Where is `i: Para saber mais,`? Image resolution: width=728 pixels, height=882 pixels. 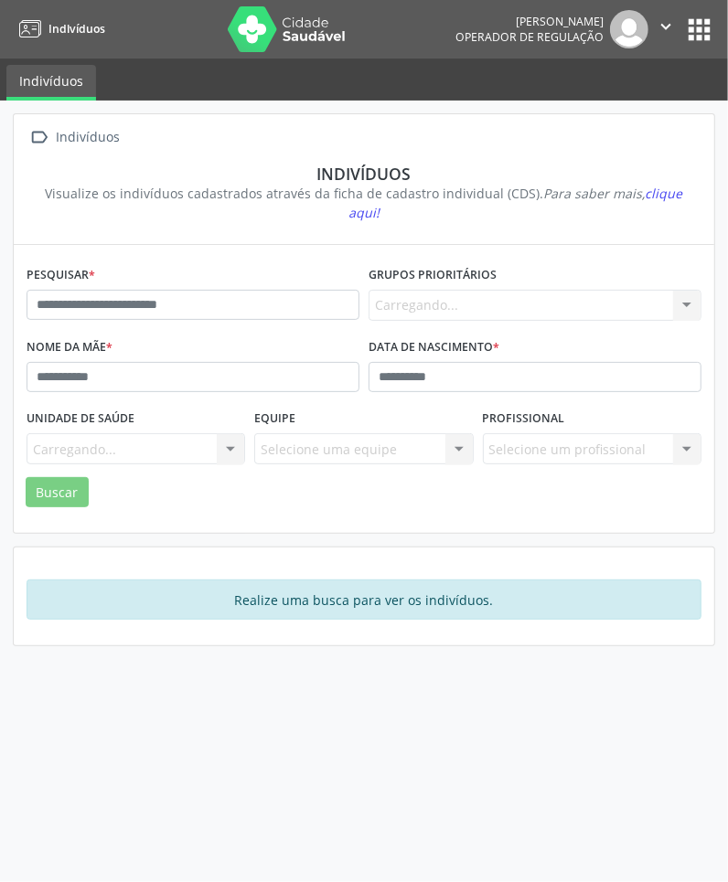
i: Para saber mais, is located at coordinates (516, 203).